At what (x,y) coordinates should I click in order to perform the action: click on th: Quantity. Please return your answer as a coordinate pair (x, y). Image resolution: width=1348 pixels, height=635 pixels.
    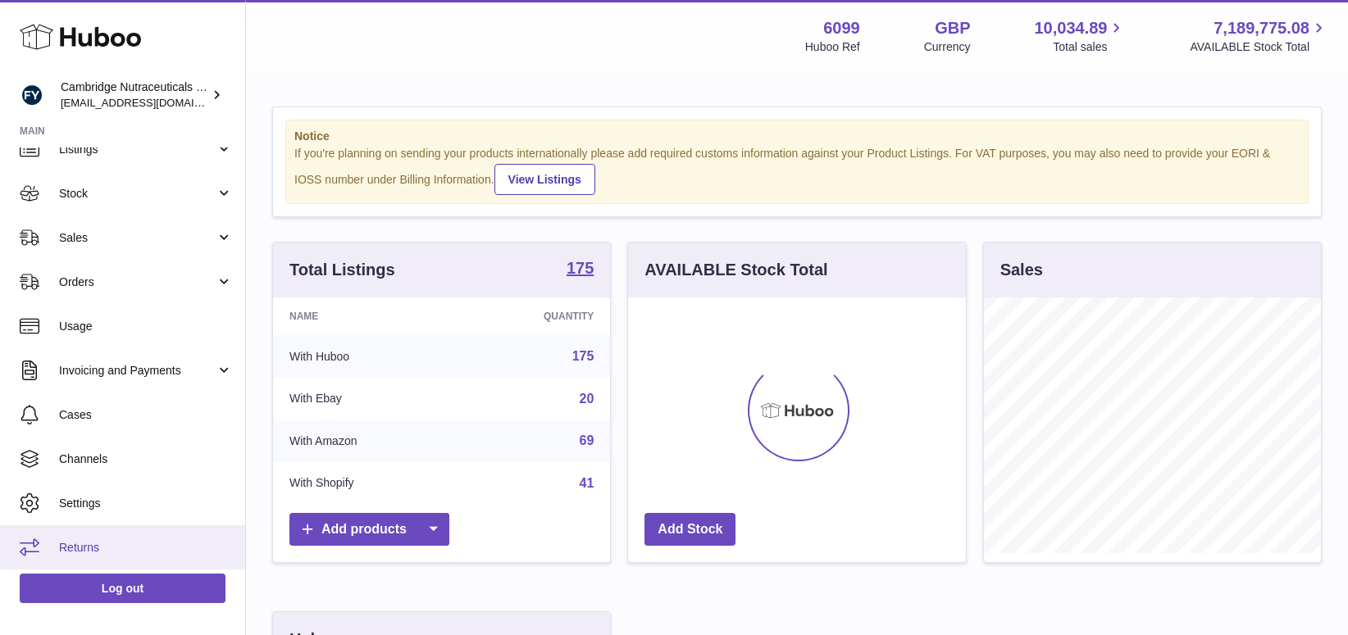
    Looking at the image, I should click on (534, 316).